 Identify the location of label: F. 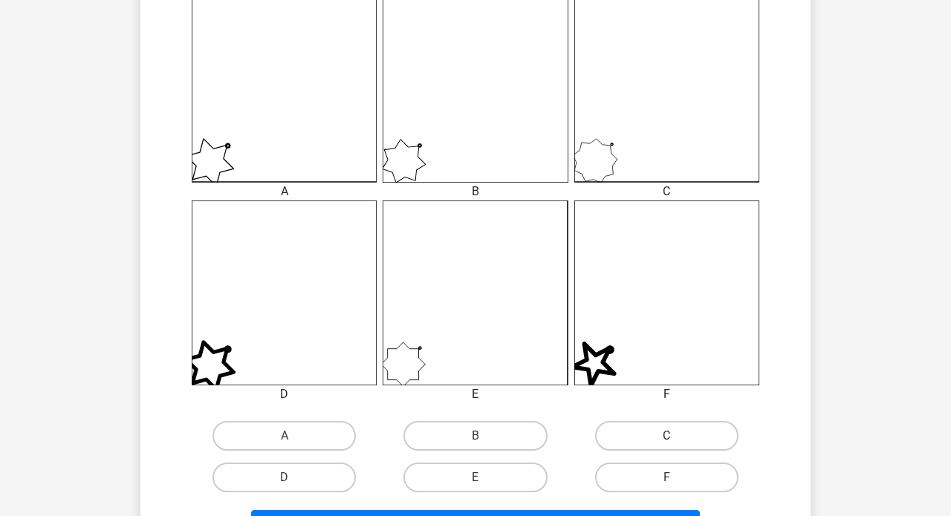
(666, 478).